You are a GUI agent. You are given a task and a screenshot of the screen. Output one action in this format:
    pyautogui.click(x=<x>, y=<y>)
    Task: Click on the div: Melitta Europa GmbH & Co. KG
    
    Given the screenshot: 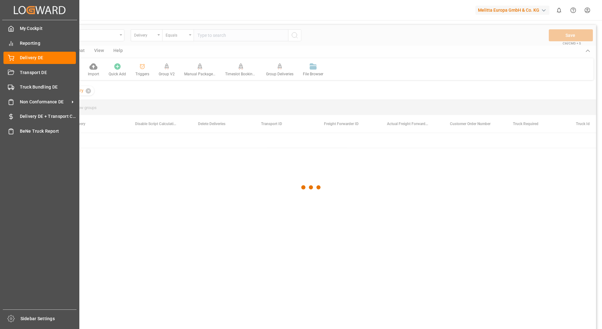 What is the action you would take?
    pyautogui.click(x=512, y=10)
    